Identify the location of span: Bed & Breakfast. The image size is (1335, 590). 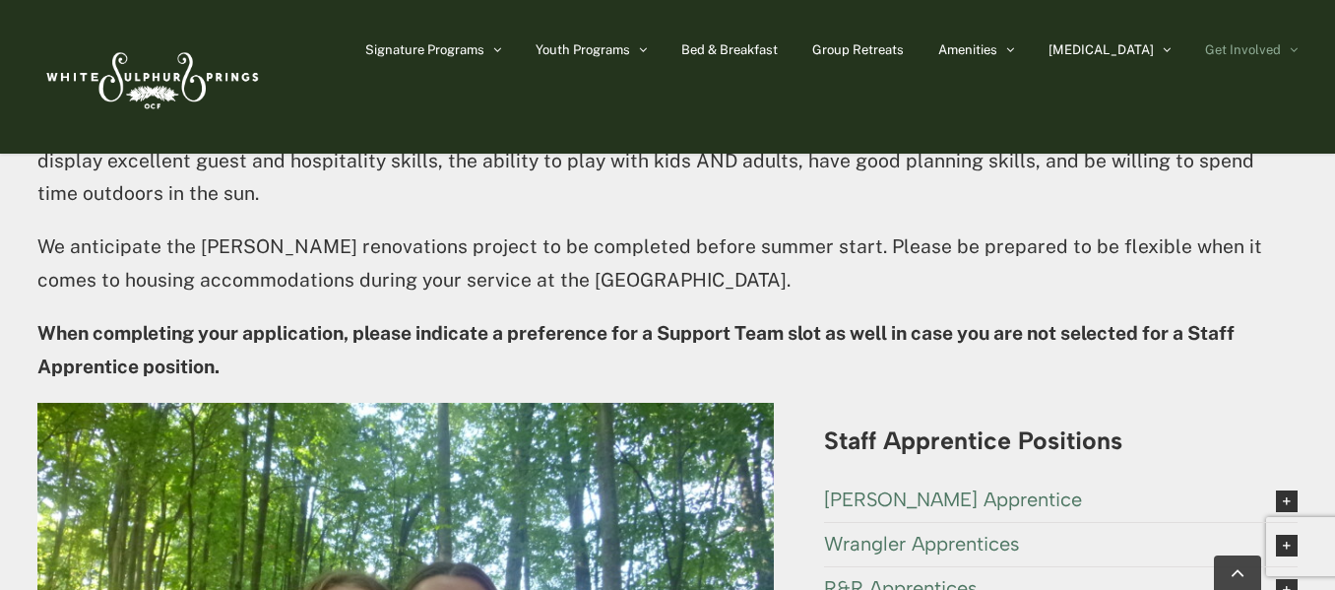
(729, 49).